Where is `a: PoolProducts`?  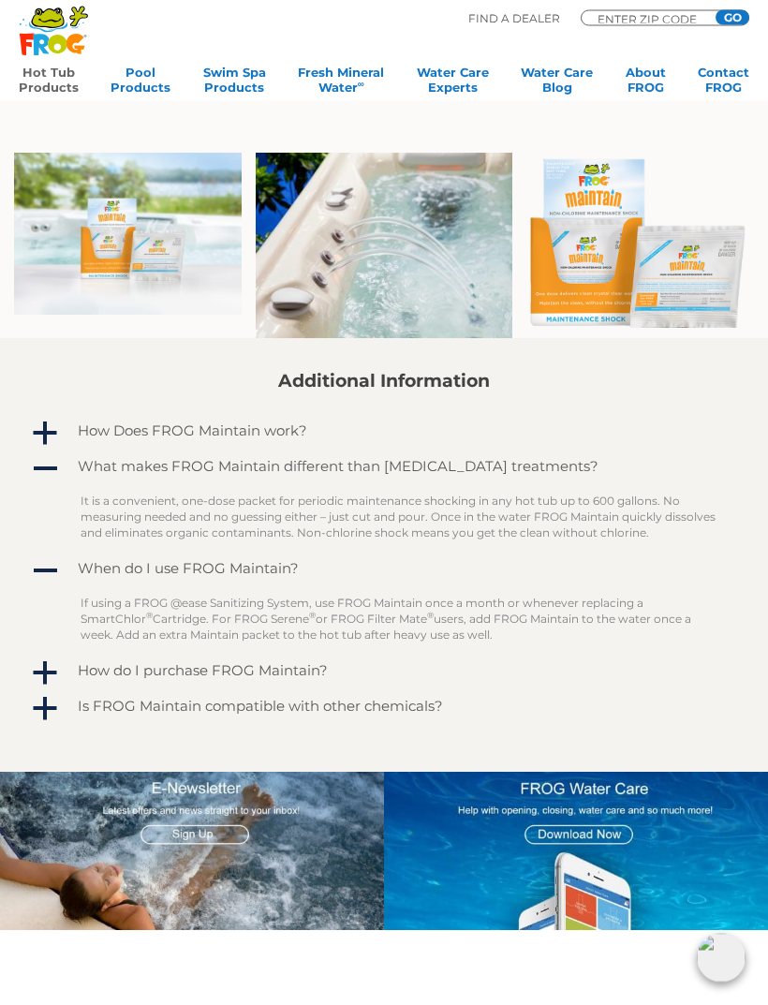 a: PoolProducts is located at coordinates (140, 83).